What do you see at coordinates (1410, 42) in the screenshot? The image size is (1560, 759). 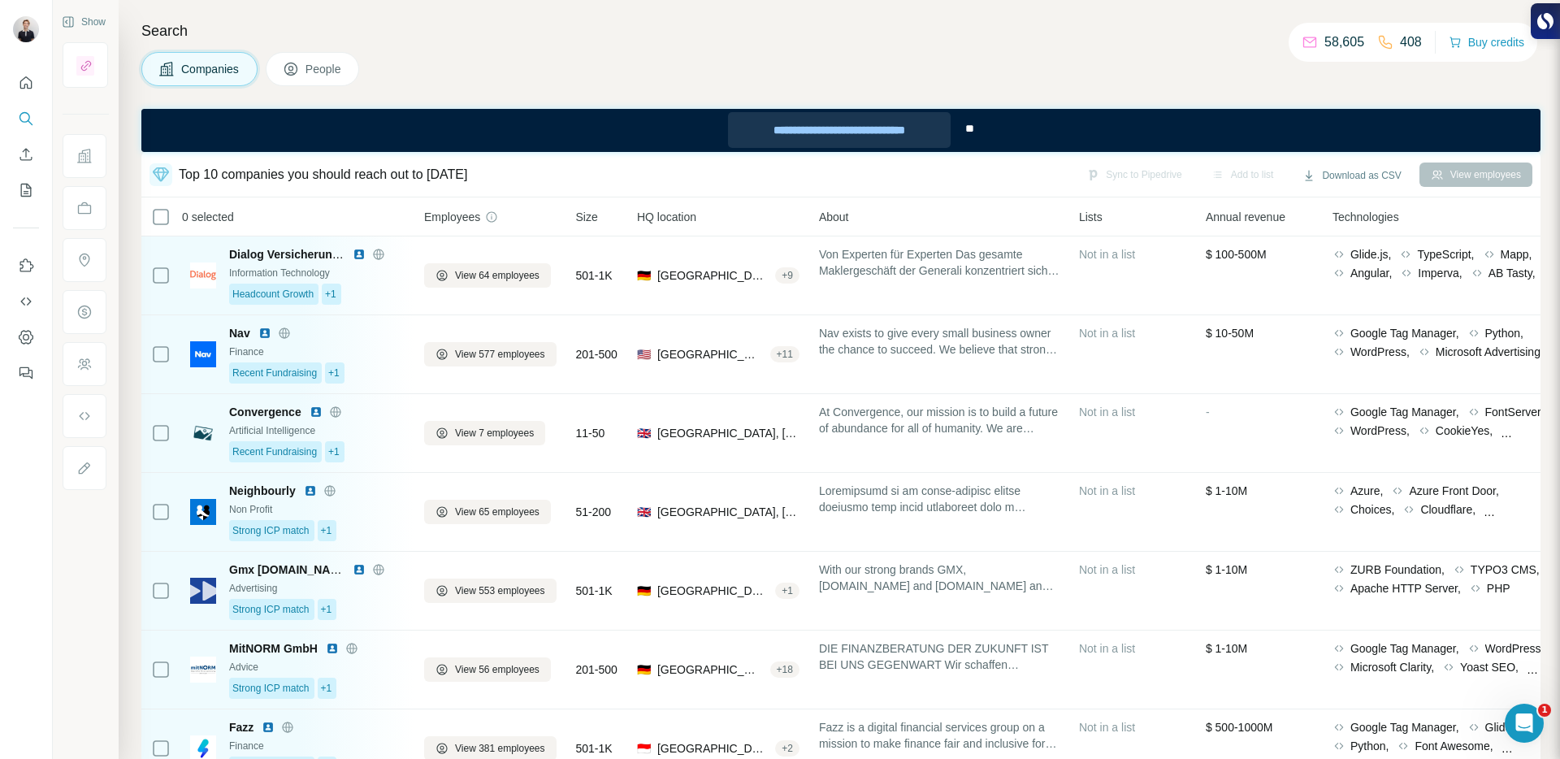 I see `p: 408` at bounding box center [1410, 42].